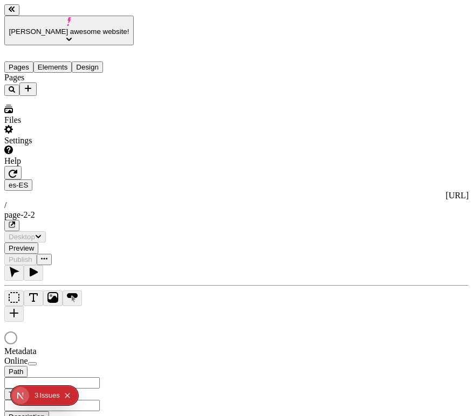  What do you see at coordinates (18, 185) in the screenshot?
I see `button: Open locale picker` at bounding box center [18, 185].